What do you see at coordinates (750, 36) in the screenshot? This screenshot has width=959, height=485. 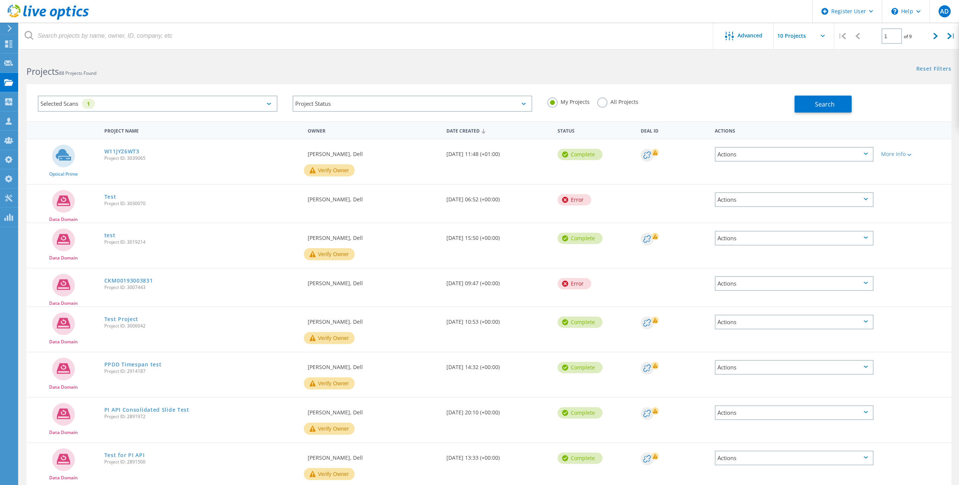 I see `span: Advanced` at bounding box center [750, 36].